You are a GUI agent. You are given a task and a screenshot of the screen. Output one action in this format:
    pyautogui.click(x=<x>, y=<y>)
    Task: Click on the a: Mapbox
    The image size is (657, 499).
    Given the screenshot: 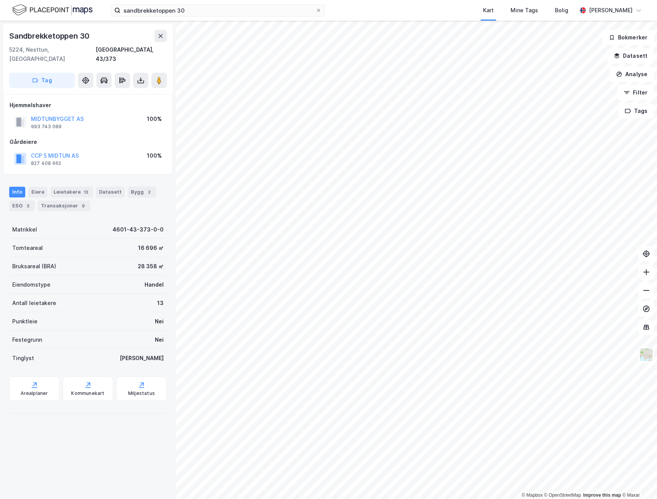 What is the action you would take?
    pyautogui.click(x=532, y=495)
    